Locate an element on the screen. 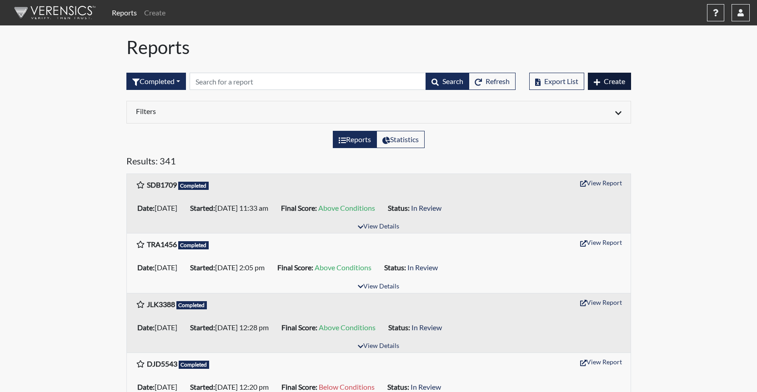 This screenshot has width=757, height=392. button: Create is located at coordinates (609, 81).